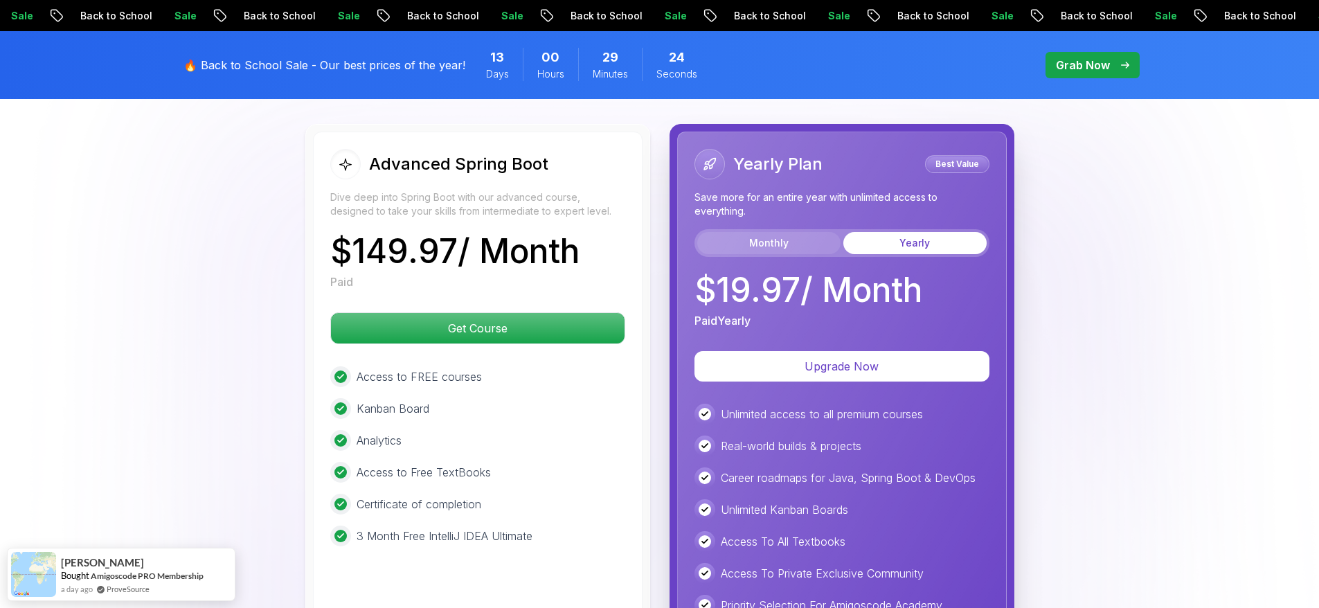 Image resolution: width=1319 pixels, height=608 pixels. Describe the element at coordinates (783, 541) in the screenshot. I see `p: Access To All Textbooks` at that location.